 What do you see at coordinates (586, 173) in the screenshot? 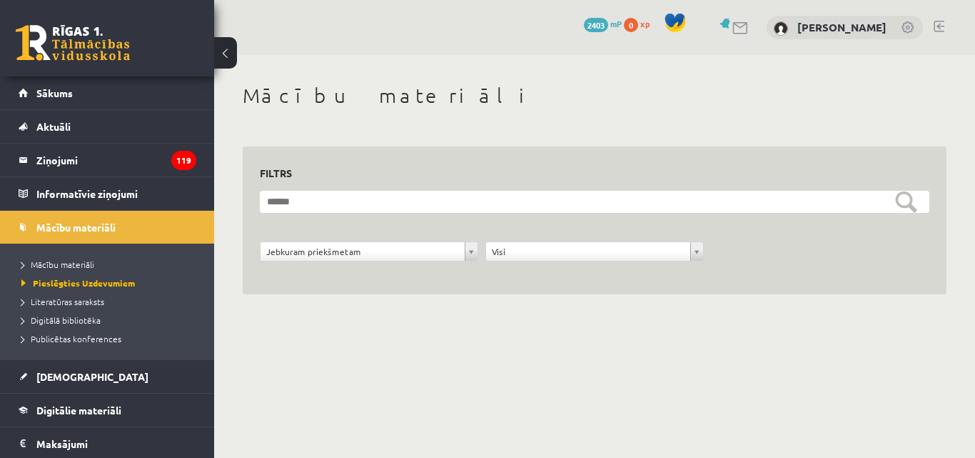
I see `h3: Filtrs` at bounding box center [586, 173].